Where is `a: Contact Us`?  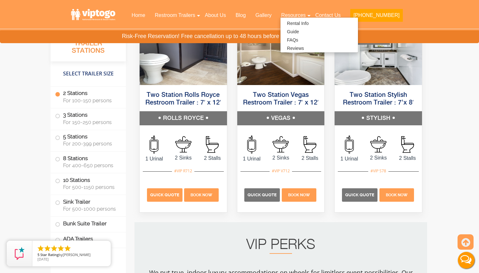 a: Contact Us is located at coordinates (328, 15).